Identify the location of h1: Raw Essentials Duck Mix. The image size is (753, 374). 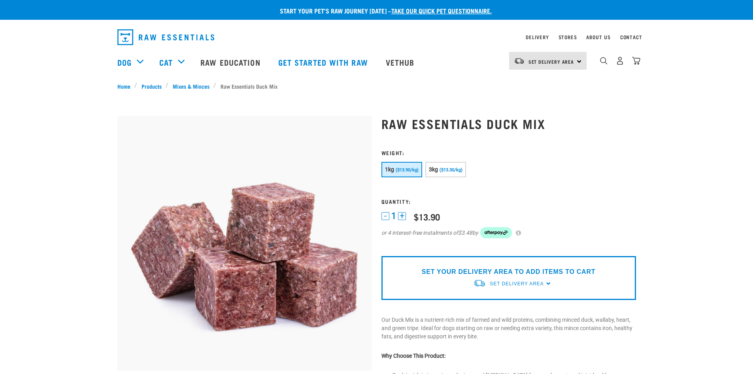
(509, 123).